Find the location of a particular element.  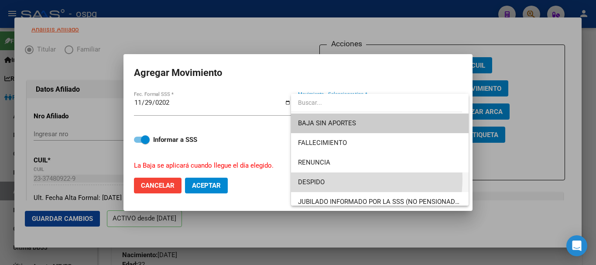

span: DESPIDO is located at coordinates (311, 182).